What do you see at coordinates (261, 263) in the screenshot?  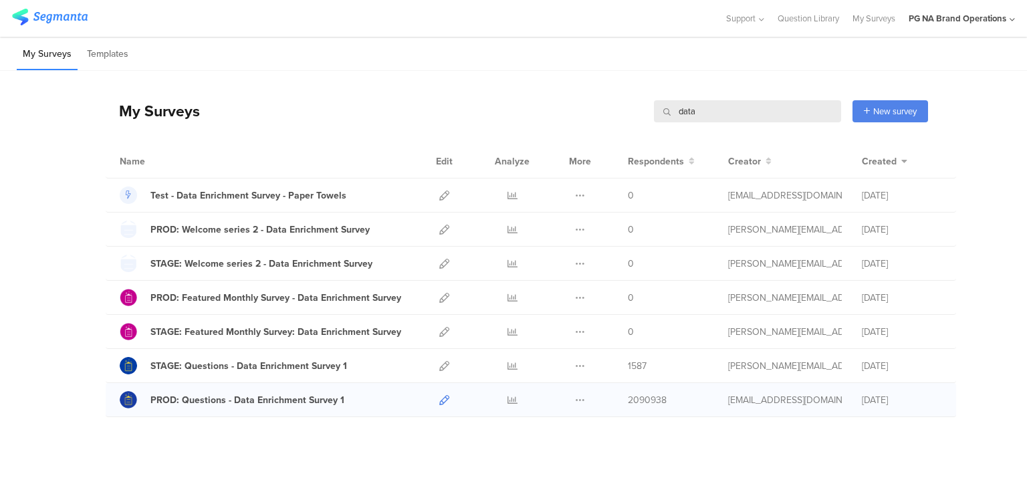 I see `div: STAGE: Welcome series 2 - Data Enrichment Survey` at bounding box center [261, 263].